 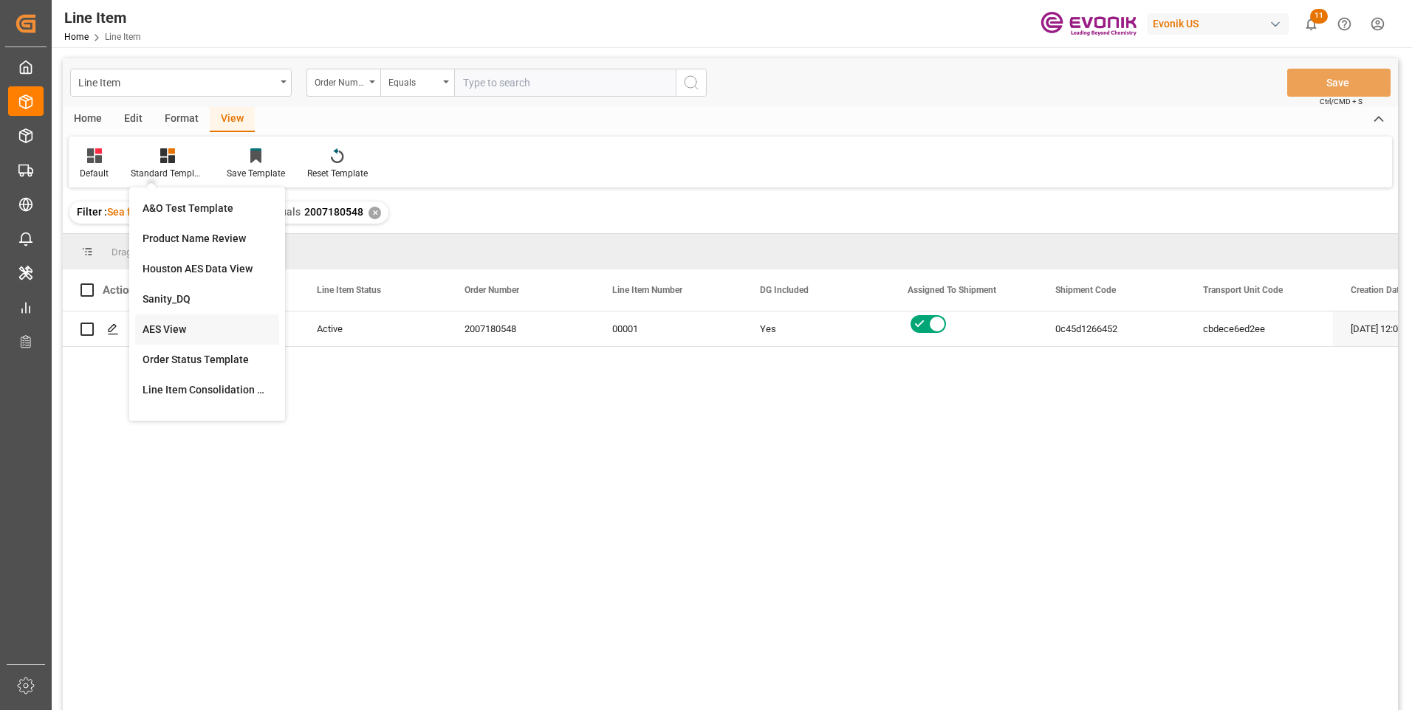 What do you see at coordinates (207, 390) in the screenshot?
I see `div: Line Item Consolidation Template` at bounding box center [207, 390].